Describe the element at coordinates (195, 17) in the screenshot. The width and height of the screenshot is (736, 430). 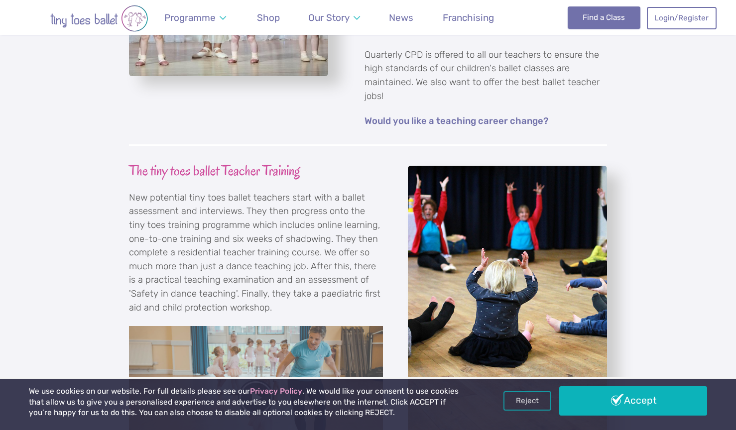
I see `a: Programme` at that location.